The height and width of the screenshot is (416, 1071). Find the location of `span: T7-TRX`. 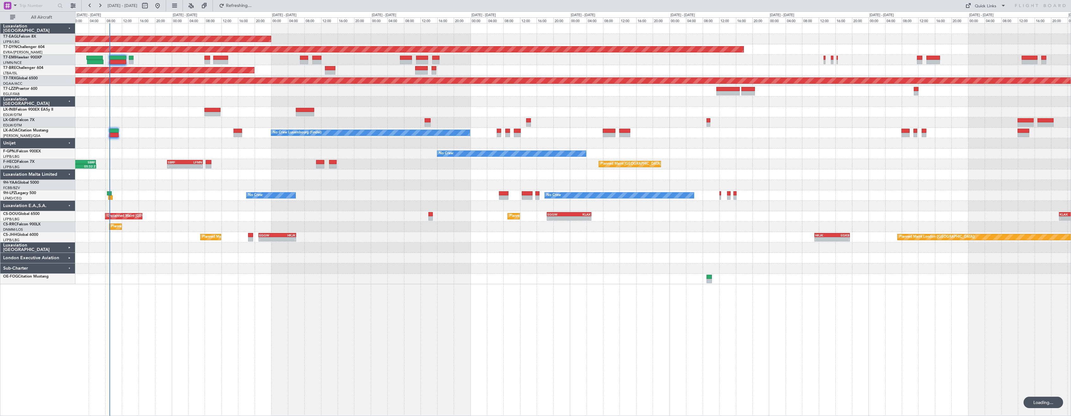

span: T7-TRX is located at coordinates (9, 78).